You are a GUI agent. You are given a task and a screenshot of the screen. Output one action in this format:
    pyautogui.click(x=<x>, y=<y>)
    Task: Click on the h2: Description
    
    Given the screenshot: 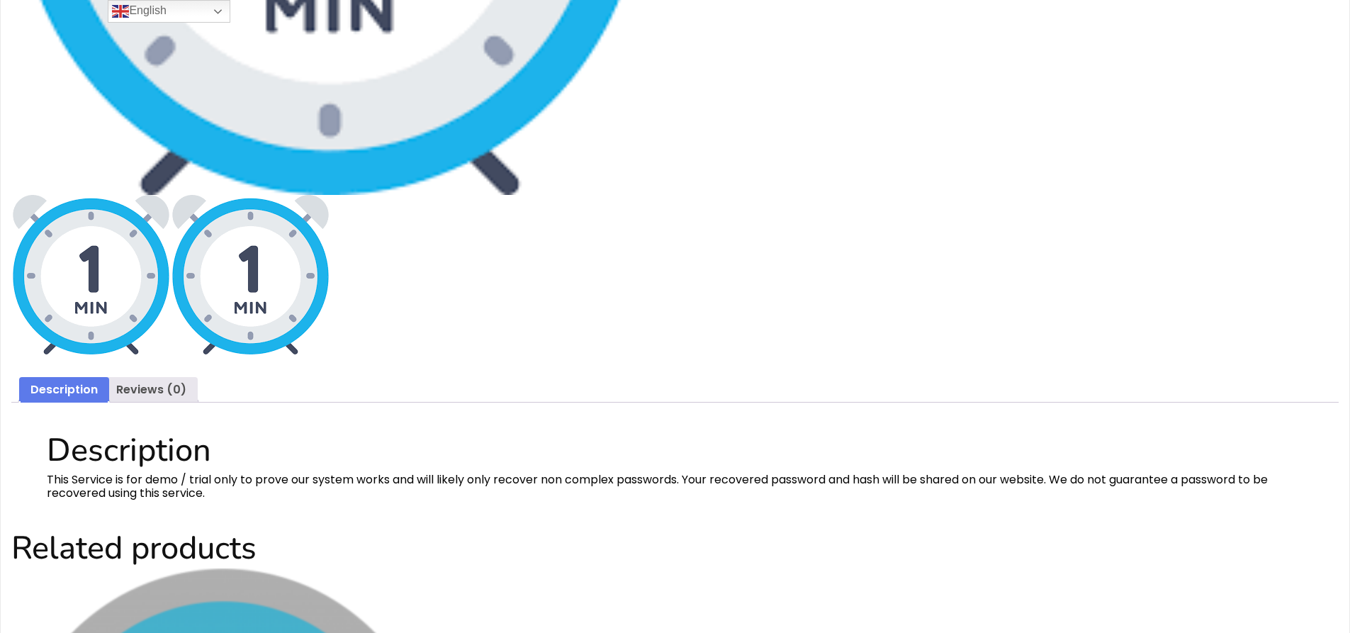 What is the action you would take?
    pyautogui.click(x=675, y=451)
    